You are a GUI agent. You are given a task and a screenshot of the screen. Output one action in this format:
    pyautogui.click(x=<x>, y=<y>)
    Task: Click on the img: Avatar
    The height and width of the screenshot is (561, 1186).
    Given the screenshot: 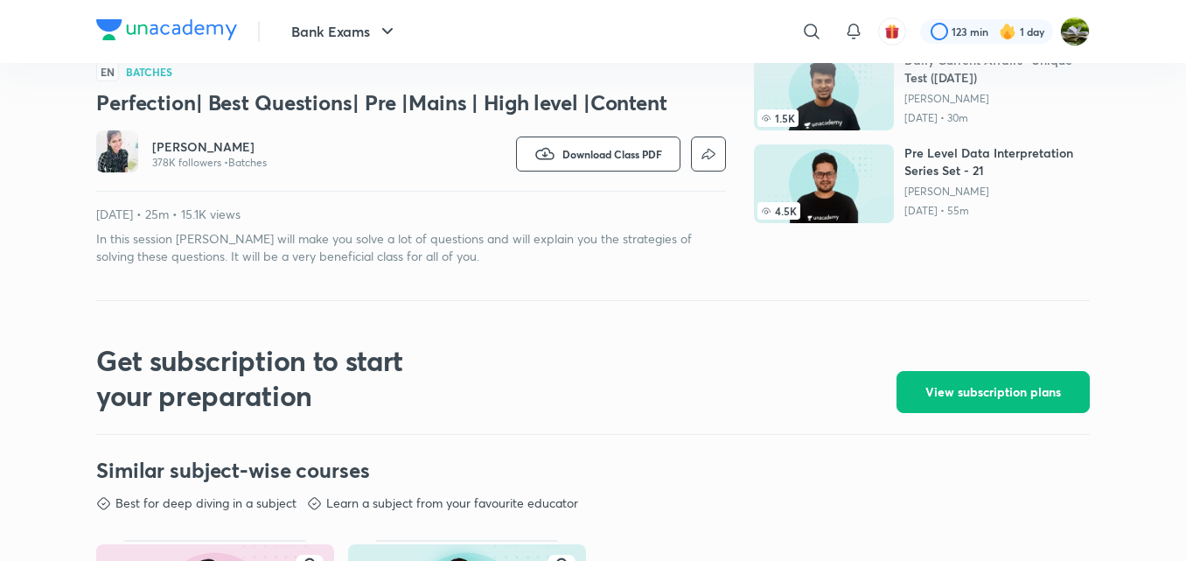 What is the action you would take?
    pyautogui.click(x=117, y=151)
    